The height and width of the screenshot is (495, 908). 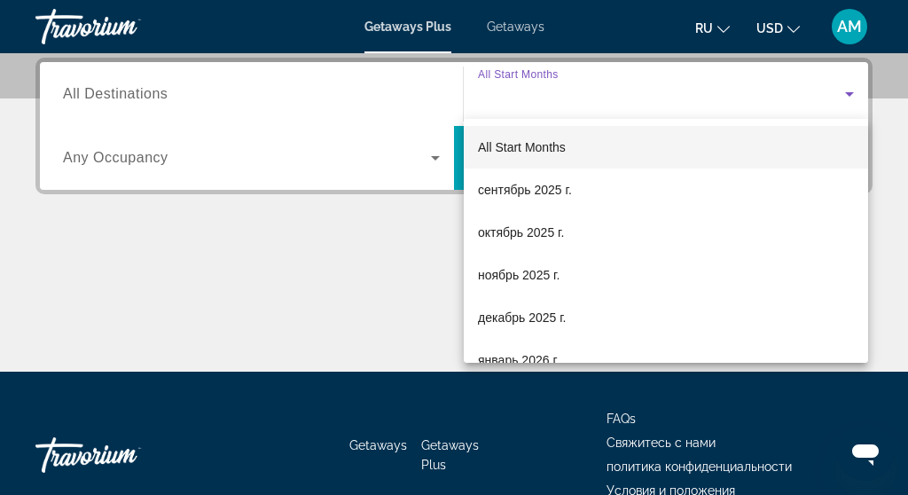 I want to click on span: ноябрь 2025 г., so click(x=519, y=275).